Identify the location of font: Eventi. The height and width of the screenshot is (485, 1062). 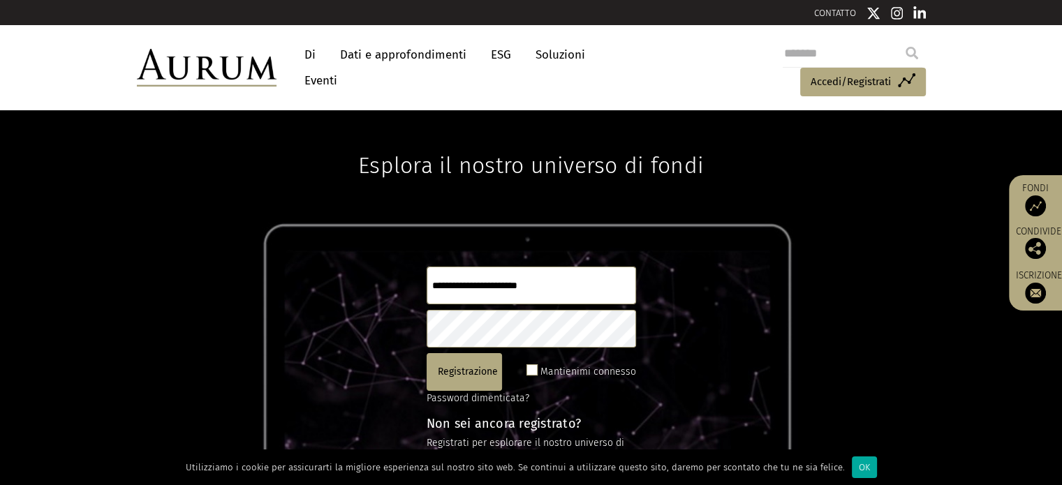
(320, 80).